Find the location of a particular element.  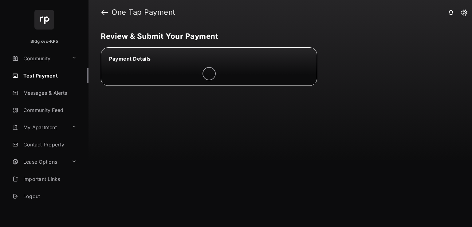

a: Messages & Alerts is located at coordinates (49, 93).